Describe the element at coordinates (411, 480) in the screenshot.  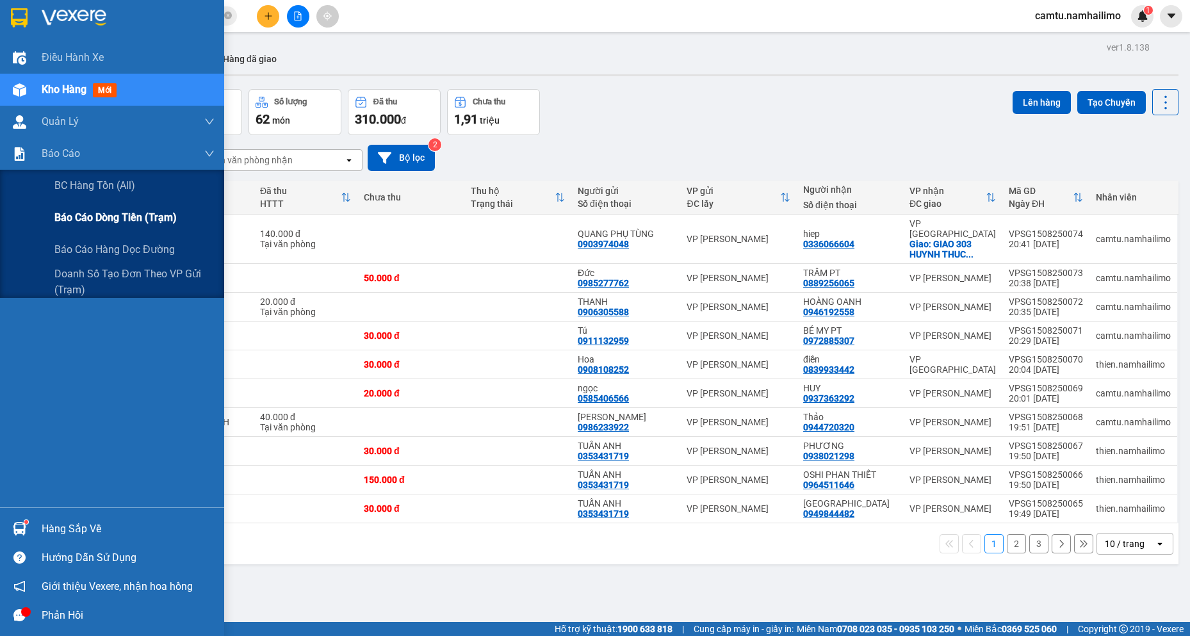
I see `div: 150.000 đ` at that location.